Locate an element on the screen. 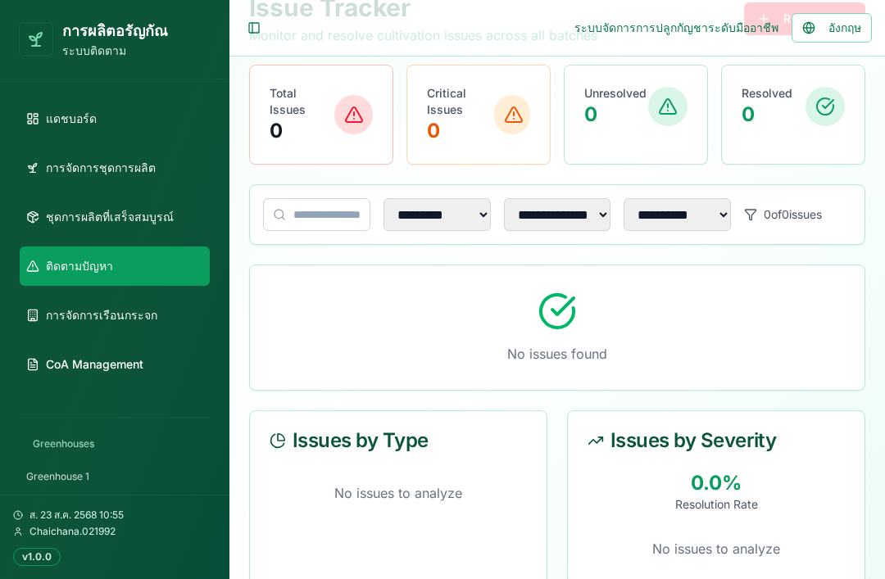 Image resolution: width=885 pixels, height=579 pixels. div: ระบบจัดการการปลูกกัญชาระดับมืออาชีพ is located at coordinates (676, 28).